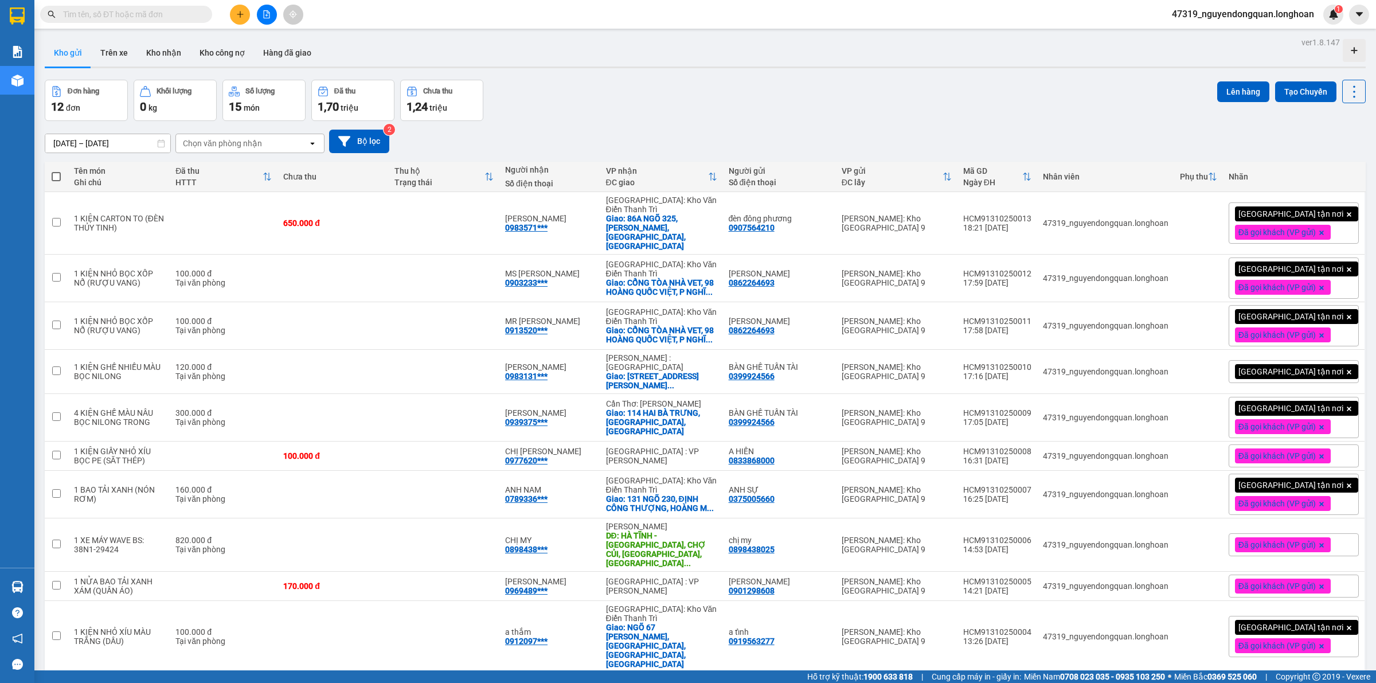 This screenshot has width=1376, height=683. Describe the element at coordinates (657, 171) in the screenshot. I see `div: VP nhận` at that location.